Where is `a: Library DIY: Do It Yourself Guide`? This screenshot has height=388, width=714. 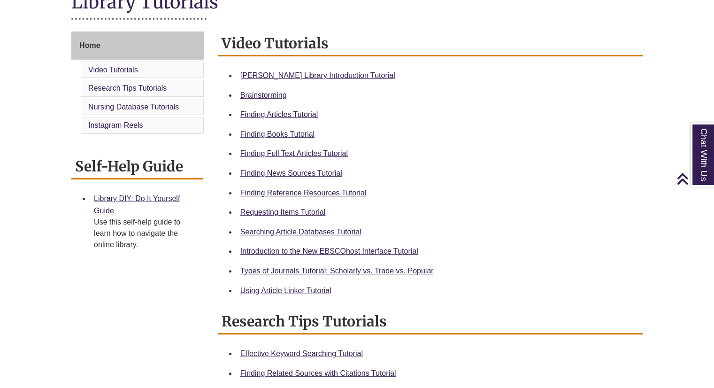
a: Library DIY: Do It Yourself Guide is located at coordinates (137, 204).